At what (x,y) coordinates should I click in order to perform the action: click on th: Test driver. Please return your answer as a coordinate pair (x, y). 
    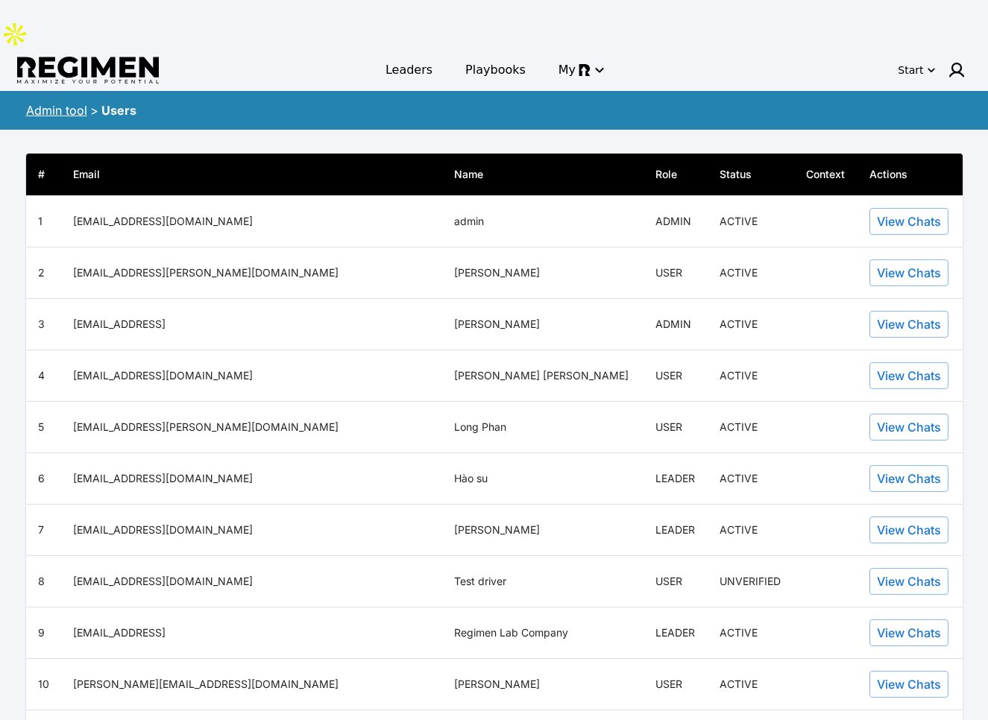
    Looking at the image, I should click on (543, 582).